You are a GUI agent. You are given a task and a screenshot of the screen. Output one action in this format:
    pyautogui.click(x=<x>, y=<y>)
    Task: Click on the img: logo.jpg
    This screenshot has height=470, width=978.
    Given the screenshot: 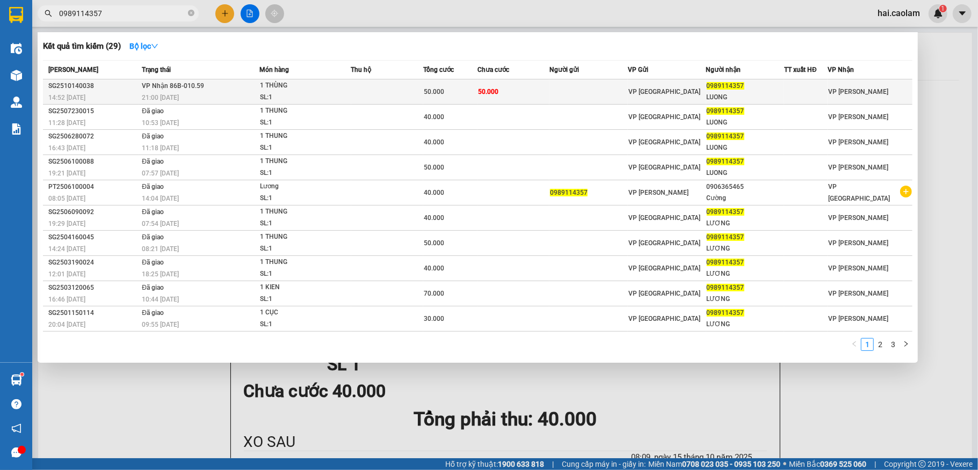 What is the action you would take?
    pyautogui.click(x=129, y=26)
    